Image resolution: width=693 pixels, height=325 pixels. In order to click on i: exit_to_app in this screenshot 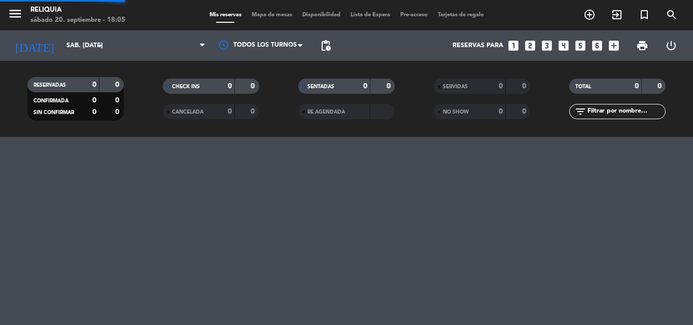, I will do `click(617, 15)`.